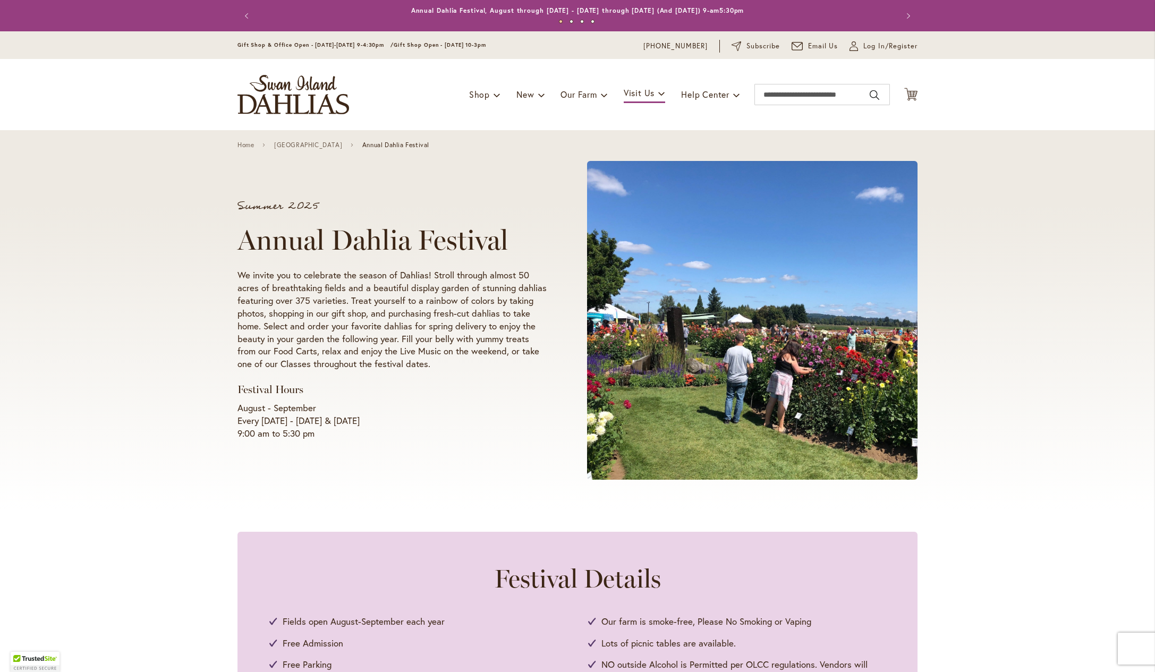  I want to click on span: Fields open August-September each year, so click(364, 622).